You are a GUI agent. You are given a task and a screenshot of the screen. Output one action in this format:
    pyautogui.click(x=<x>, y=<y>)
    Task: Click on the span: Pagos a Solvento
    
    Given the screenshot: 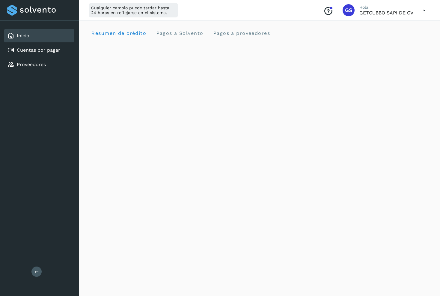 What is the action you would take?
    pyautogui.click(x=180, y=33)
    